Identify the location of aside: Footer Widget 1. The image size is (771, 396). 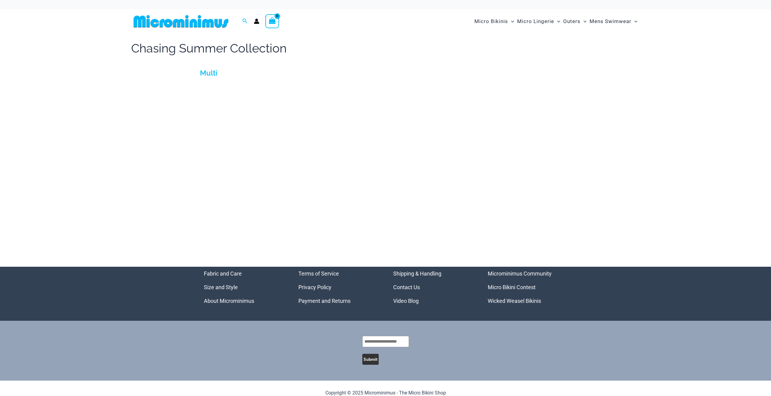
(244, 287).